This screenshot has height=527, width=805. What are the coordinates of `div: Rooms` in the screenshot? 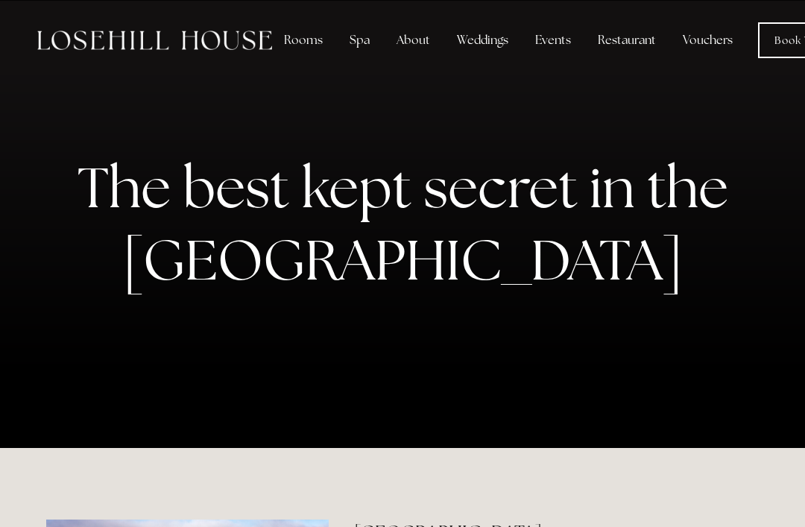 It's located at (303, 40).